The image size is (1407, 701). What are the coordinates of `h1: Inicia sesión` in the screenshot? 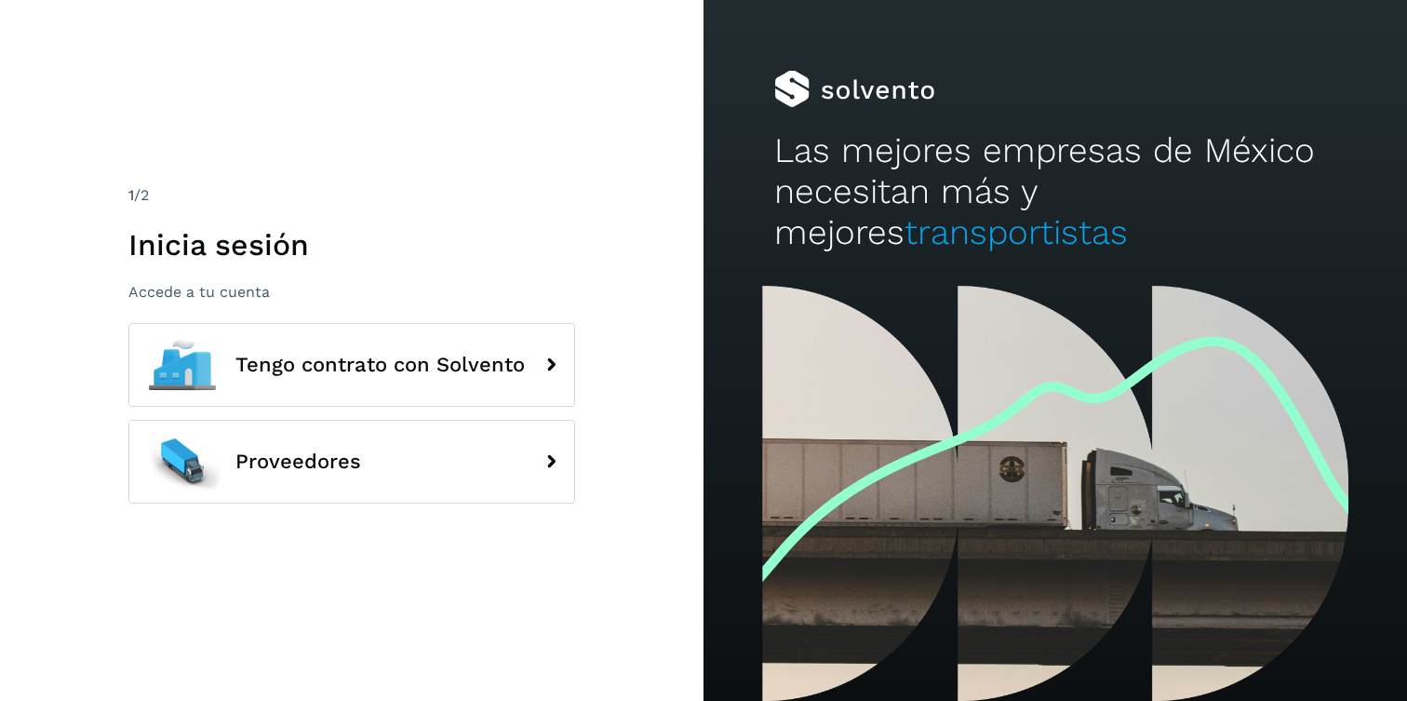 It's located at (352, 245).